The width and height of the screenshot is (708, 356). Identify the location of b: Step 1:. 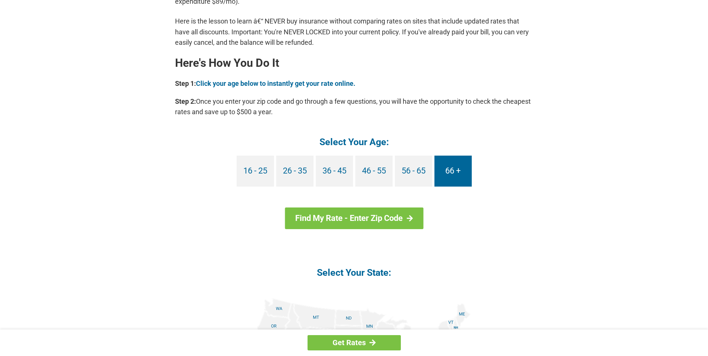
(185, 83).